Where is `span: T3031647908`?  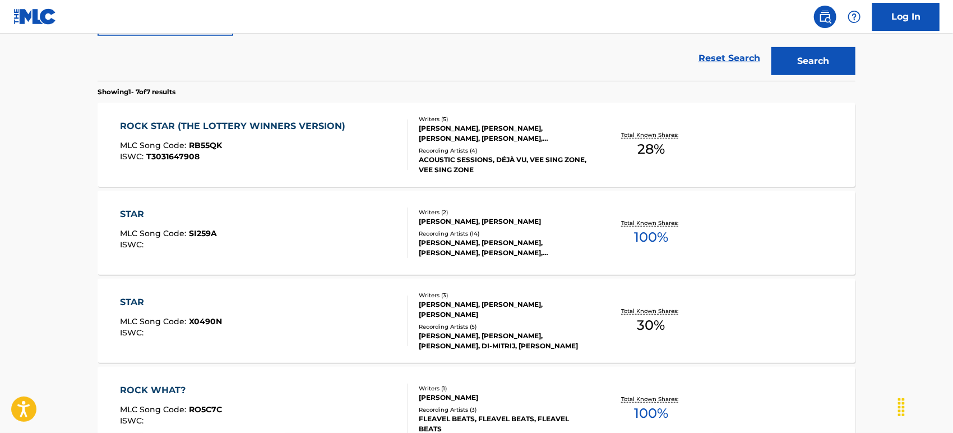
span: T3031647908 is located at coordinates (173, 156).